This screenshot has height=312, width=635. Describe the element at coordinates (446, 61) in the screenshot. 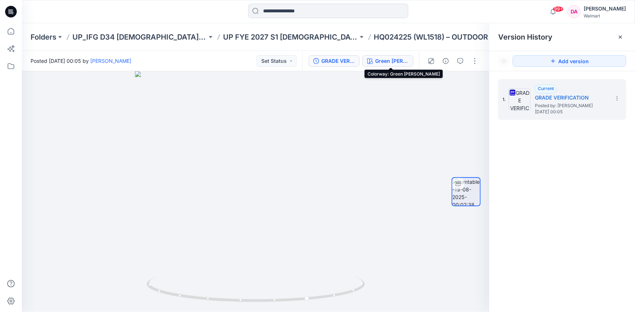

I see `button: Details` at that location.